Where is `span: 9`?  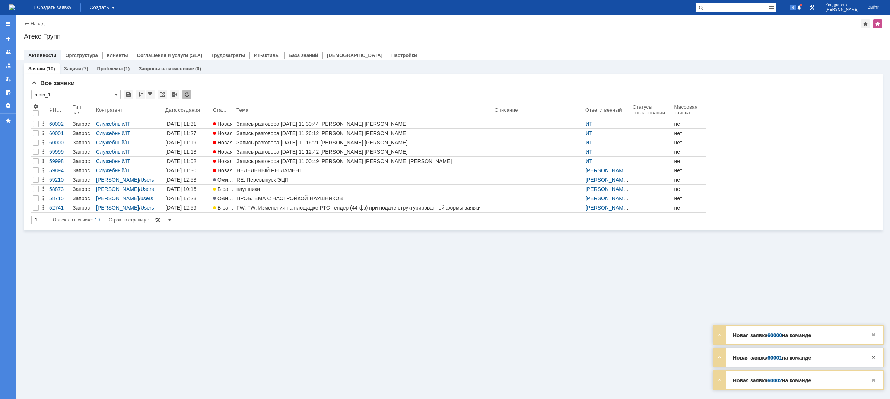 span: 9 is located at coordinates (793, 7).